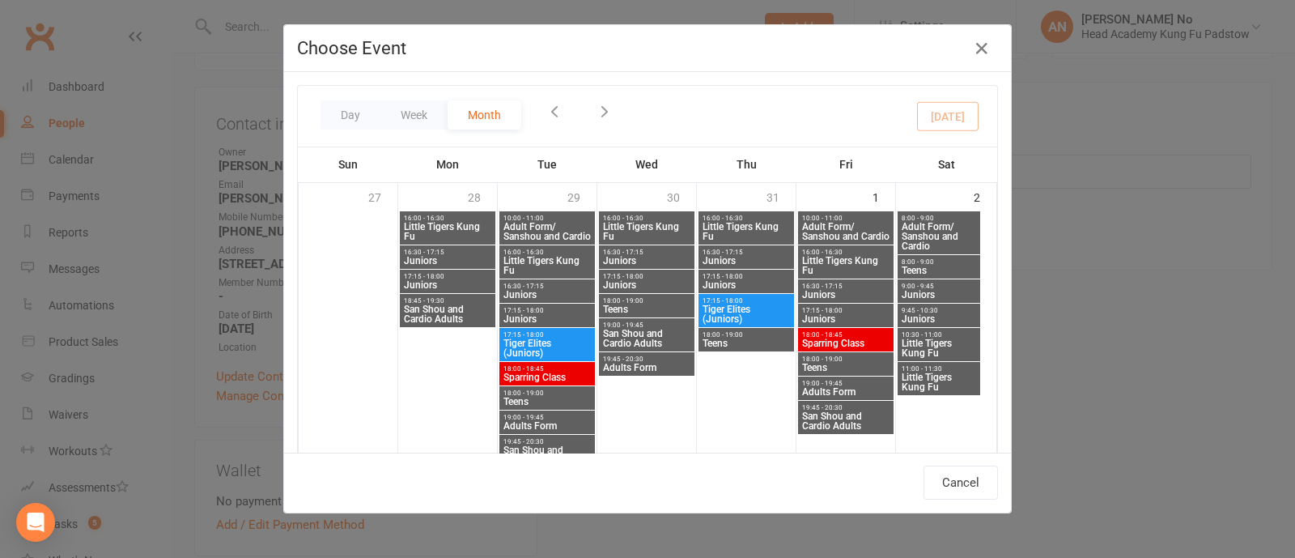 This screenshot has width=1295, height=558. I want to click on th: Thu, so click(746, 164).